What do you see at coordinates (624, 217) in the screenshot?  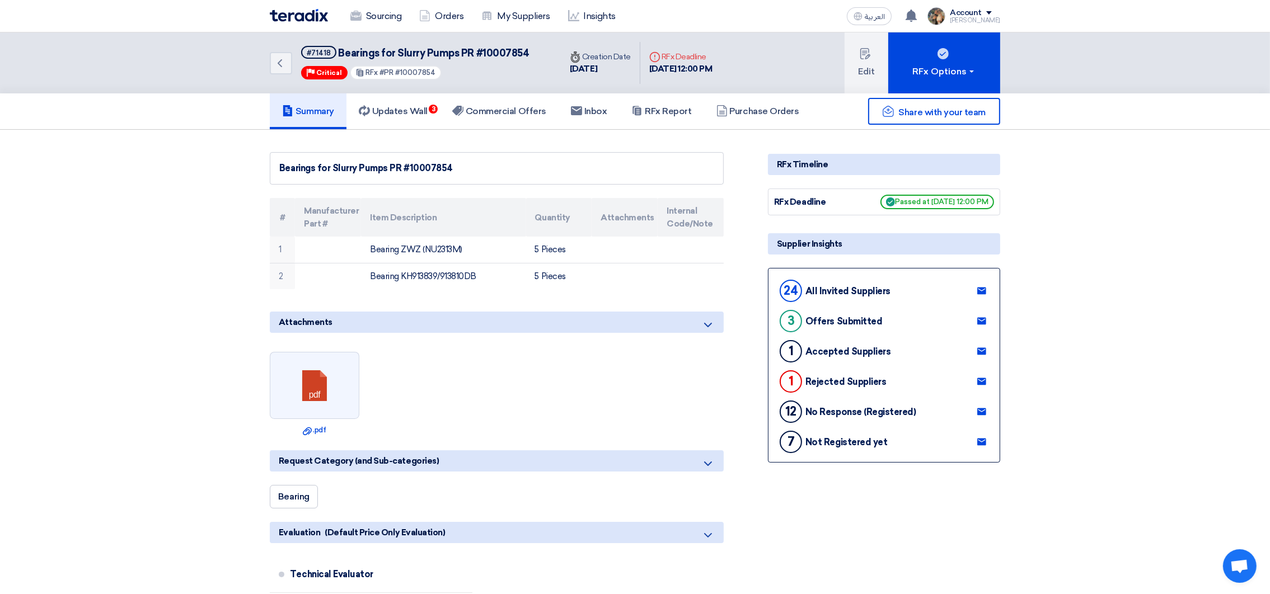 I see `th: Attachments` at bounding box center [624, 217].